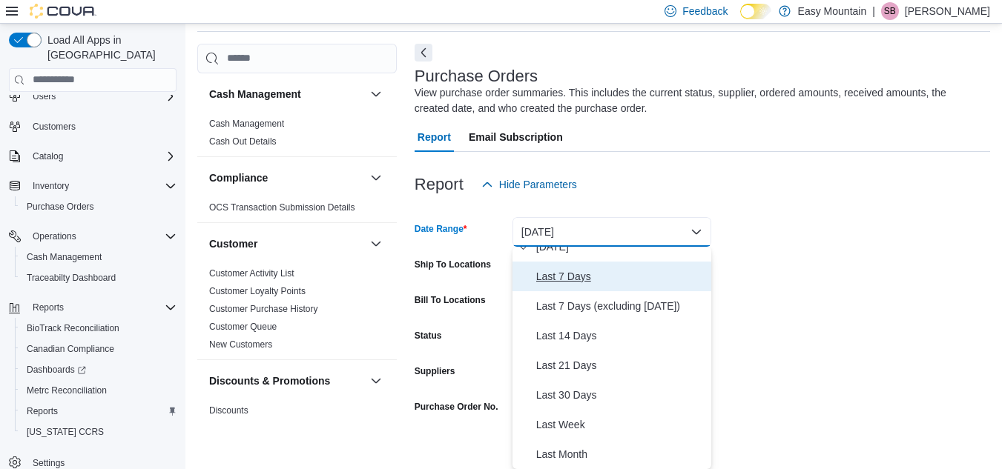  What do you see at coordinates (228, 411) in the screenshot?
I see `a: Discounts` at bounding box center [228, 411].